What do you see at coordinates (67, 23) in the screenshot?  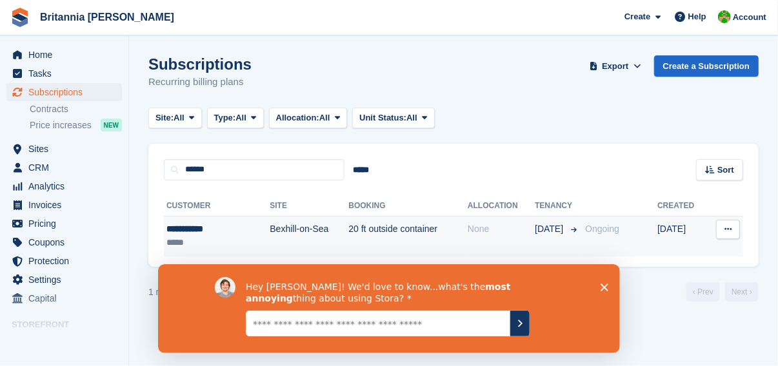 I see `img: Profile image for David` at bounding box center [67, 23].